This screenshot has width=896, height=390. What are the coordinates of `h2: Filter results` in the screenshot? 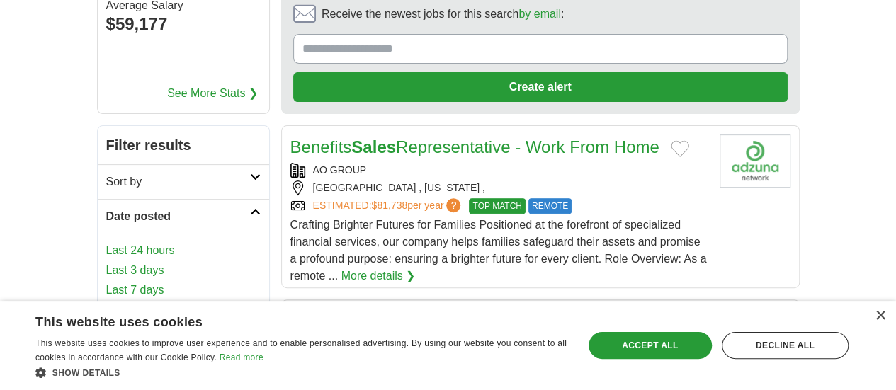 It's located at (183, 145).